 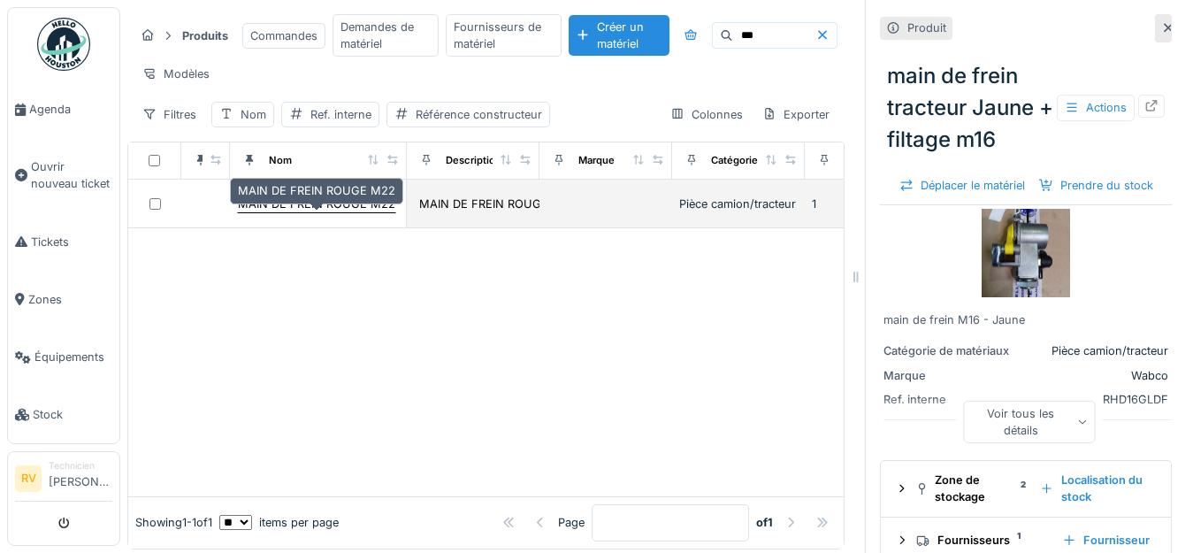 I want to click on div: 1, so click(x=871, y=203).